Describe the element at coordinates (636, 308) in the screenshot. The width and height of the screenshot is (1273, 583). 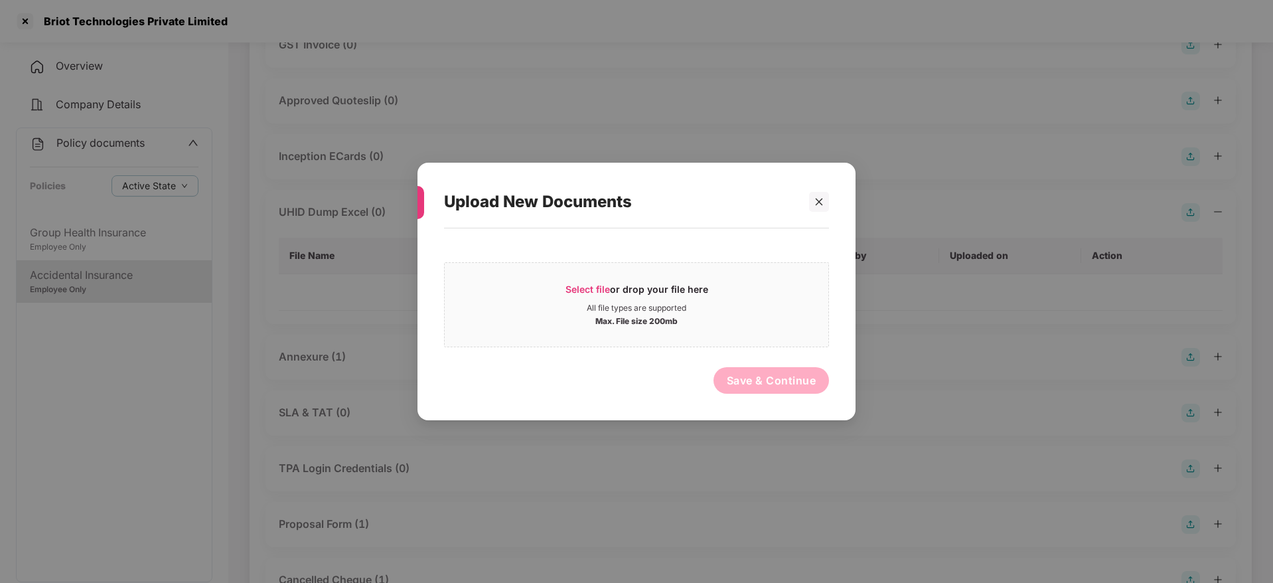
I see `div: All file types are supported` at that location.